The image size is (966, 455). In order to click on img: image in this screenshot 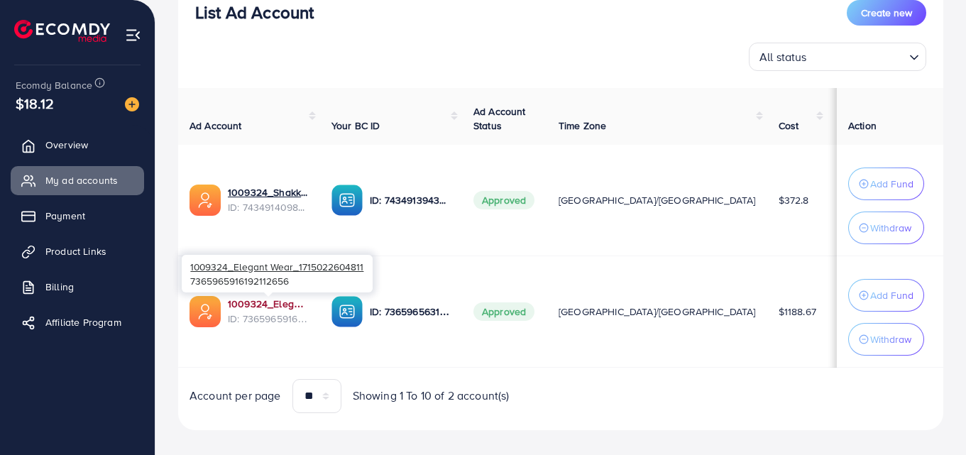, I will do `click(132, 104)`.